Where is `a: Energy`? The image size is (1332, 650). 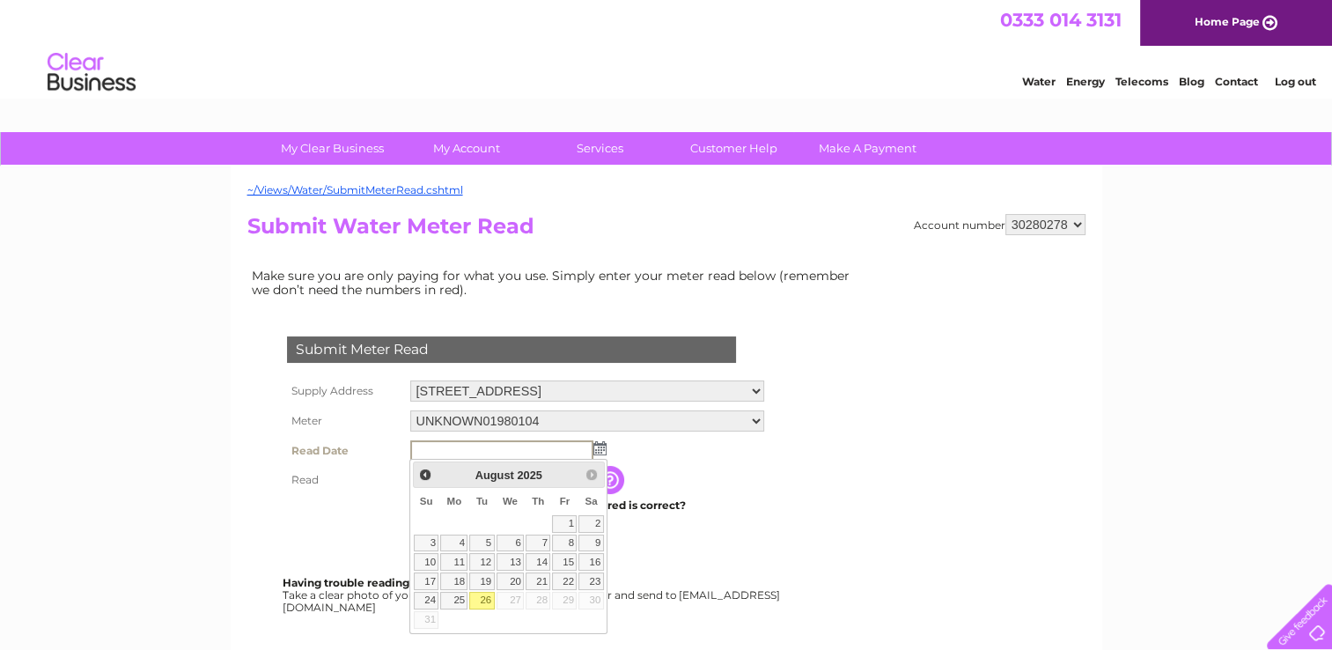
a: Energy is located at coordinates (1085, 81).